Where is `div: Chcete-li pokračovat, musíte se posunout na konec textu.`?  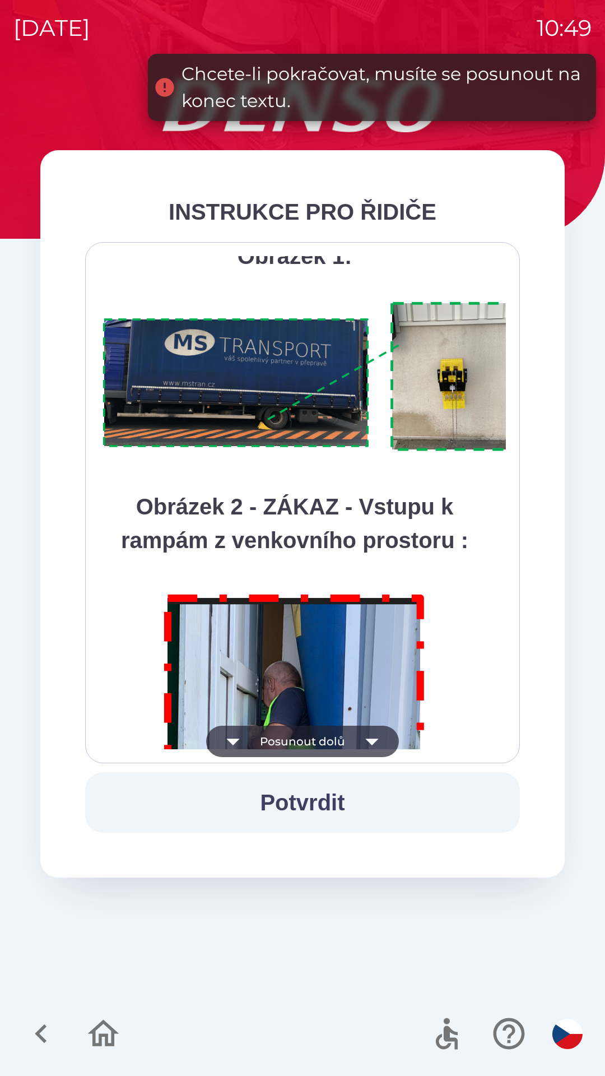 div: Chcete-li pokračovat, musíte se posunout na konec textu. is located at coordinates (383, 87).